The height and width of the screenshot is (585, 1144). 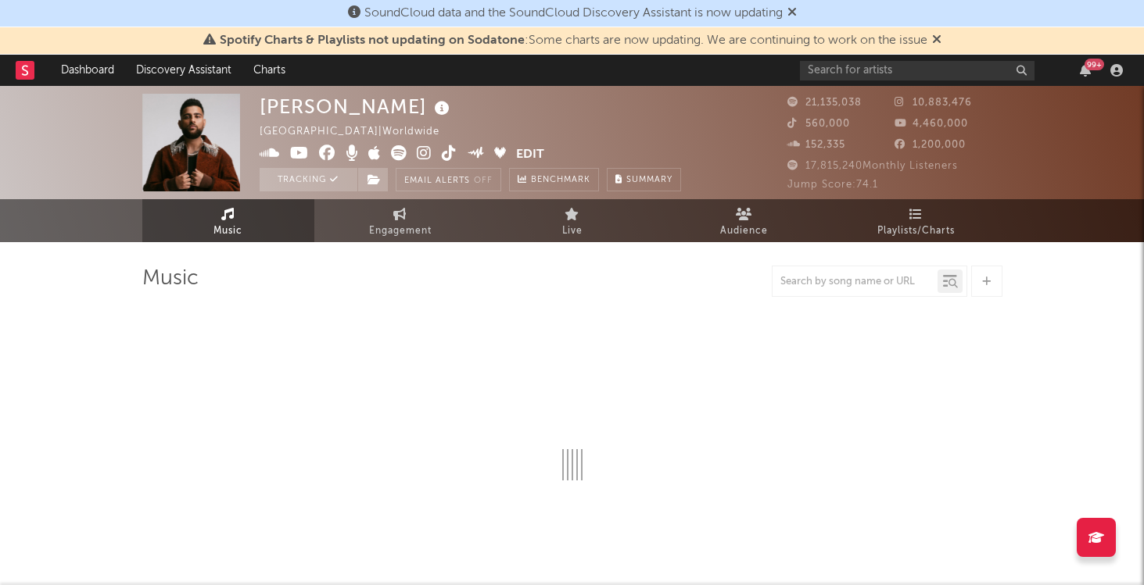 I want to click on button: Edit, so click(x=530, y=155).